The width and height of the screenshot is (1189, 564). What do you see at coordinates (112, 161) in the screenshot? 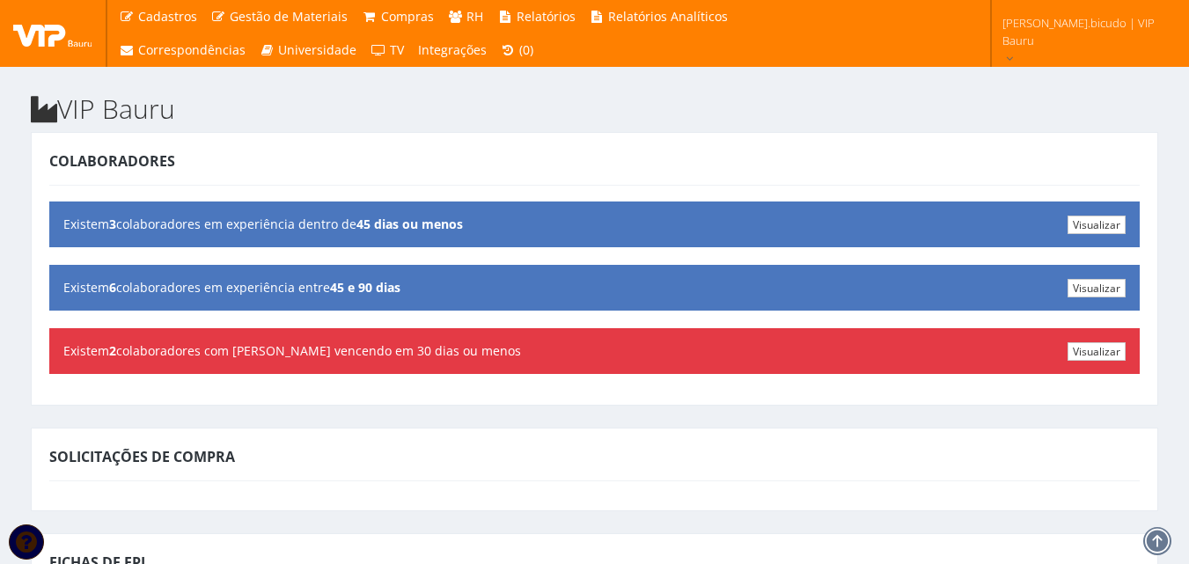
I see `span: Colaboradores` at bounding box center [112, 161].